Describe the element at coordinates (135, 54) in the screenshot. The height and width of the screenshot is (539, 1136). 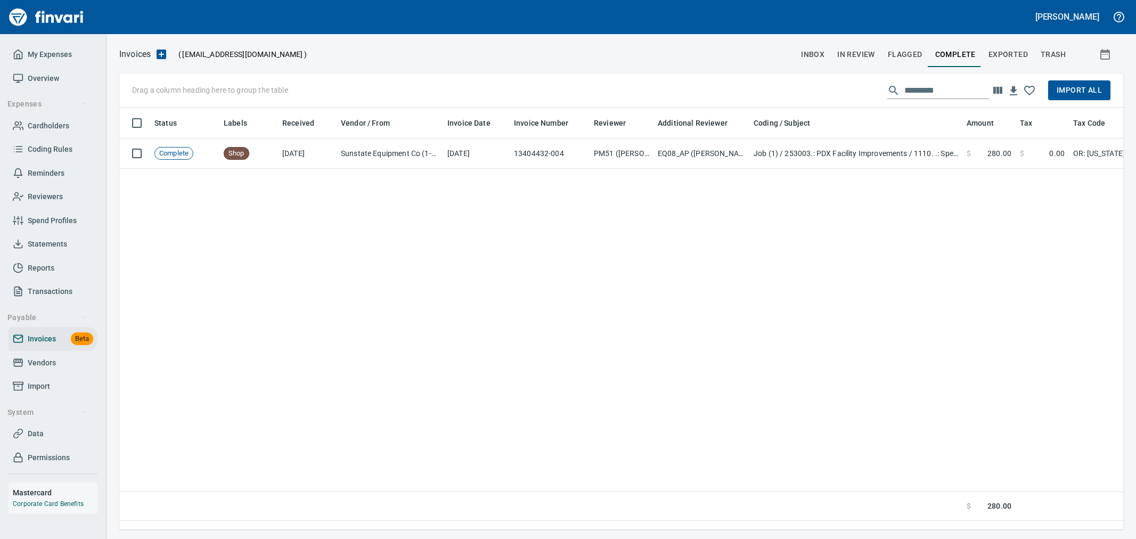
I see `p: Invoices` at that location.